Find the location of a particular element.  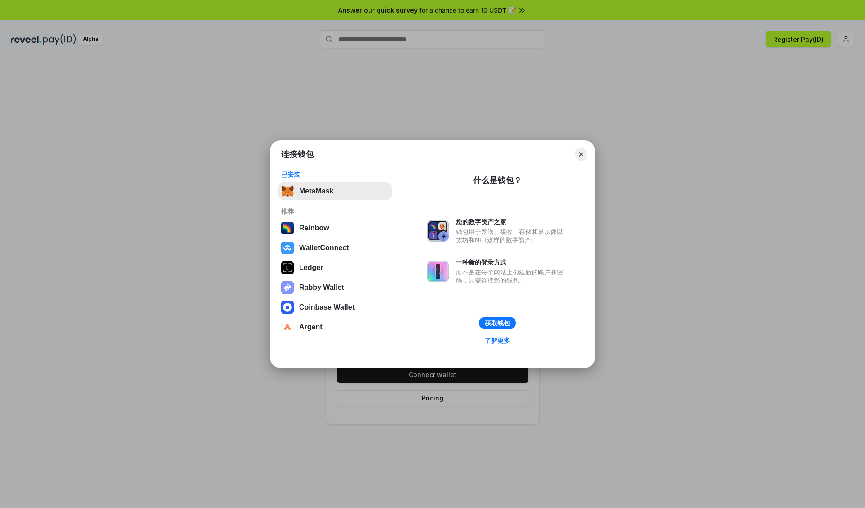

div: 已安装 is located at coordinates (335, 175).